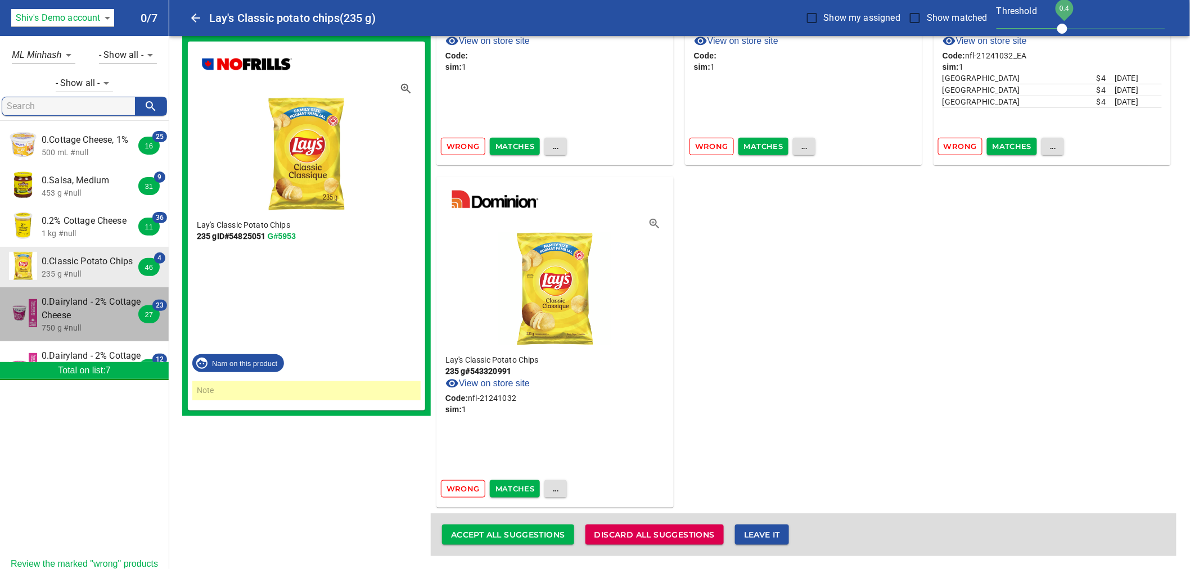 The width and height of the screenshot is (1190, 569). Describe the element at coordinates (92, 180) in the screenshot. I see `span: 0.Salsa, Medium` at that location.